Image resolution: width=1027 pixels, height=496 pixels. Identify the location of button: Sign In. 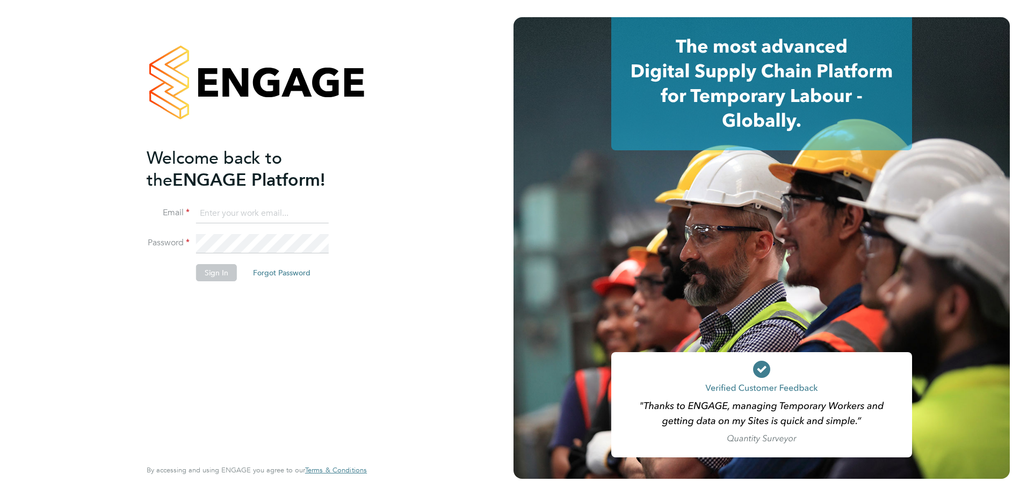
(217, 273).